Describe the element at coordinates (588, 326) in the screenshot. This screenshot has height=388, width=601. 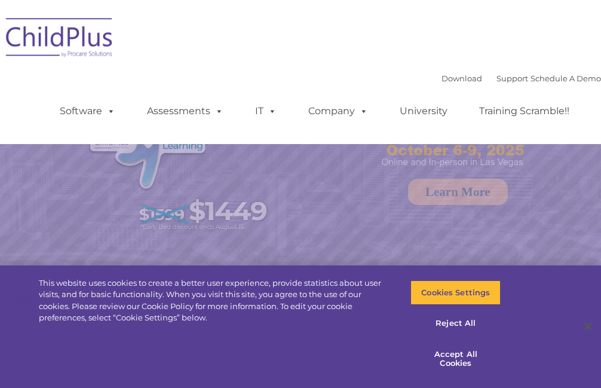
I see `button: Close` at that location.